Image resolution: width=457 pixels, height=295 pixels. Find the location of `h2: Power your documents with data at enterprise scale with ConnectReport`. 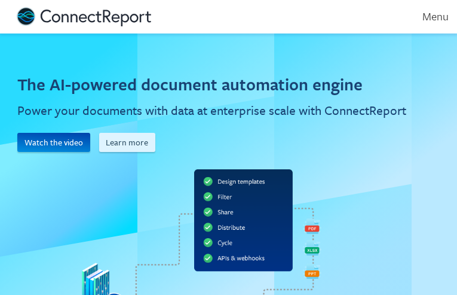

h2: Power your documents with data at enterprise scale with ConnectReport is located at coordinates (212, 111).